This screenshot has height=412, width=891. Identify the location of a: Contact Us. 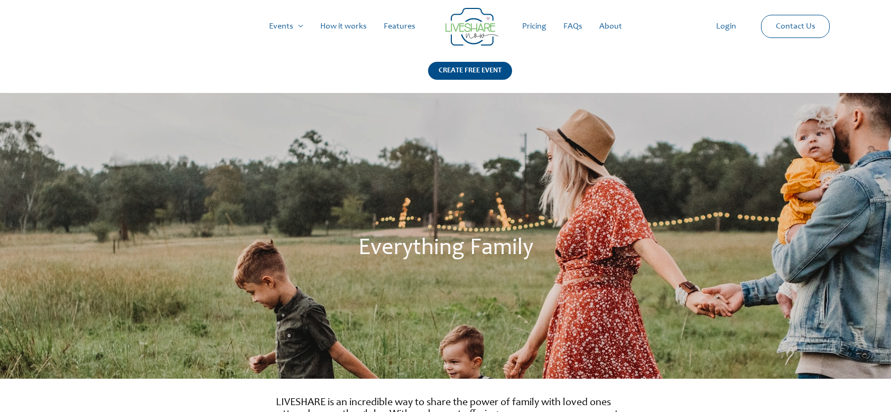
(796, 26).